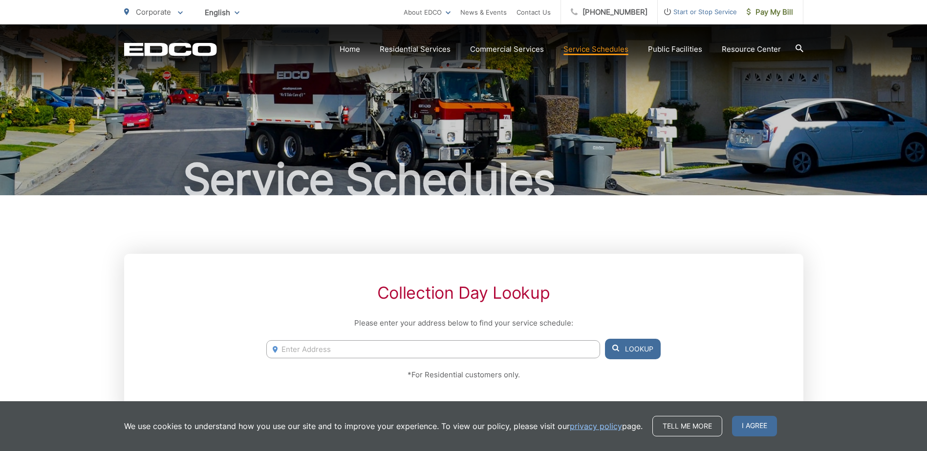  Describe the element at coordinates (675, 49) in the screenshot. I see `a: Public Facilities` at that location.